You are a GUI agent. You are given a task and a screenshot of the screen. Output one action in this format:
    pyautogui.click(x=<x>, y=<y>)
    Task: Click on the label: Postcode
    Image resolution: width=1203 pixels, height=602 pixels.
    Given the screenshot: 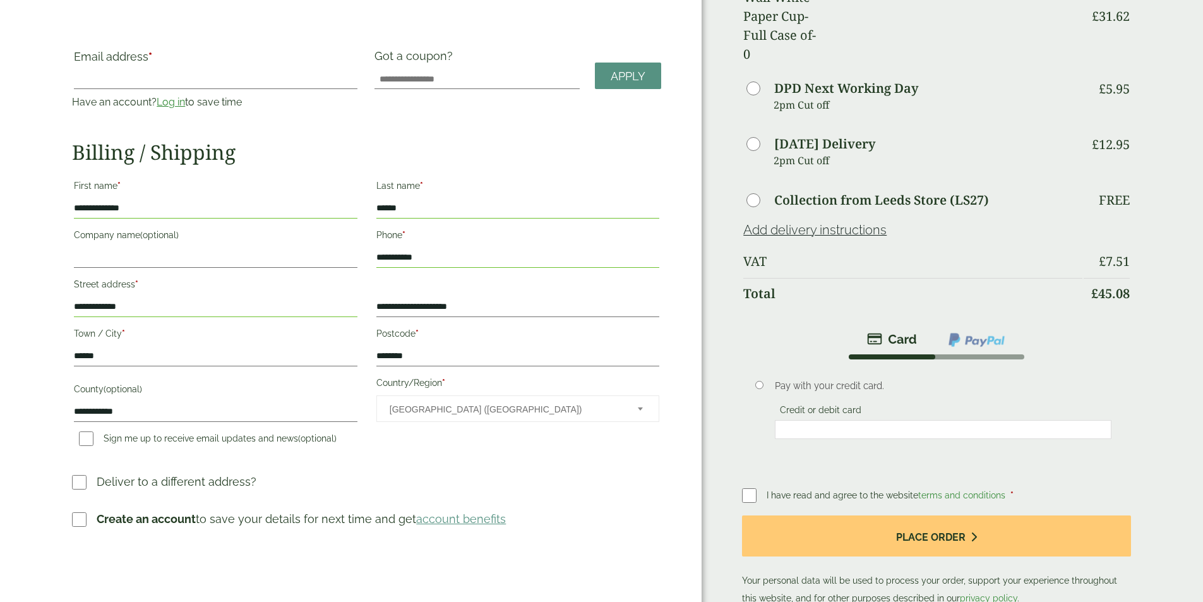 What is the action you would take?
    pyautogui.click(x=518, y=335)
    